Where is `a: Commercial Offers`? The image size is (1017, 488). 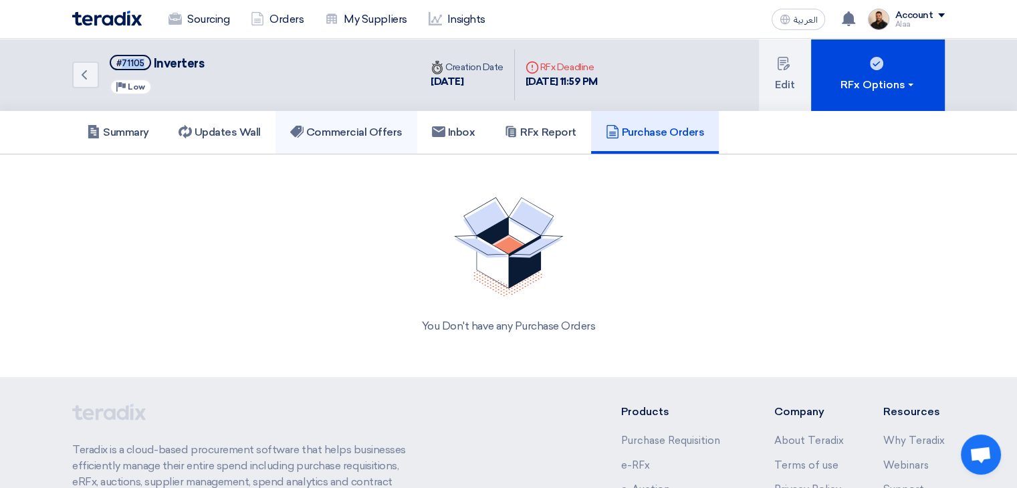 a: Commercial Offers is located at coordinates (346, 132).